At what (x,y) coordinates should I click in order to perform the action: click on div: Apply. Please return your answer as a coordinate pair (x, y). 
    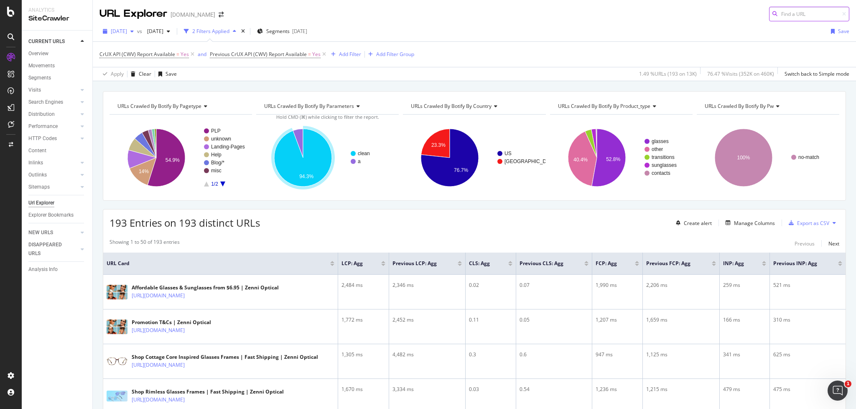
    Looking at the image, I should click on (117, 74).